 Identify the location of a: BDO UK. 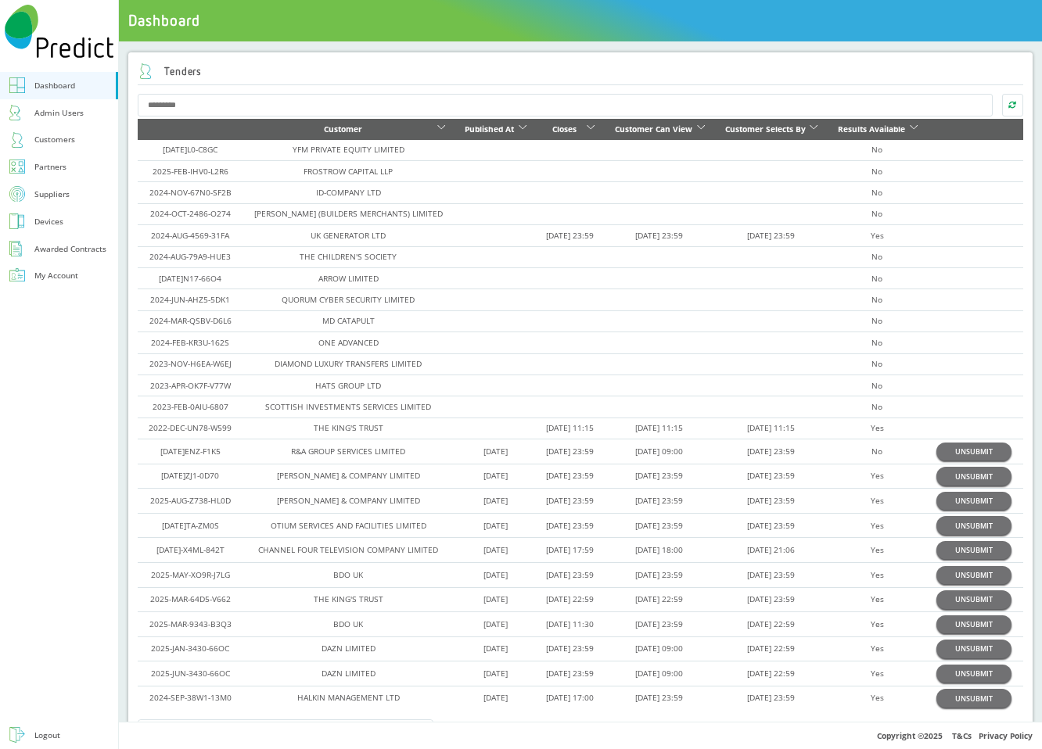
(348, 624).